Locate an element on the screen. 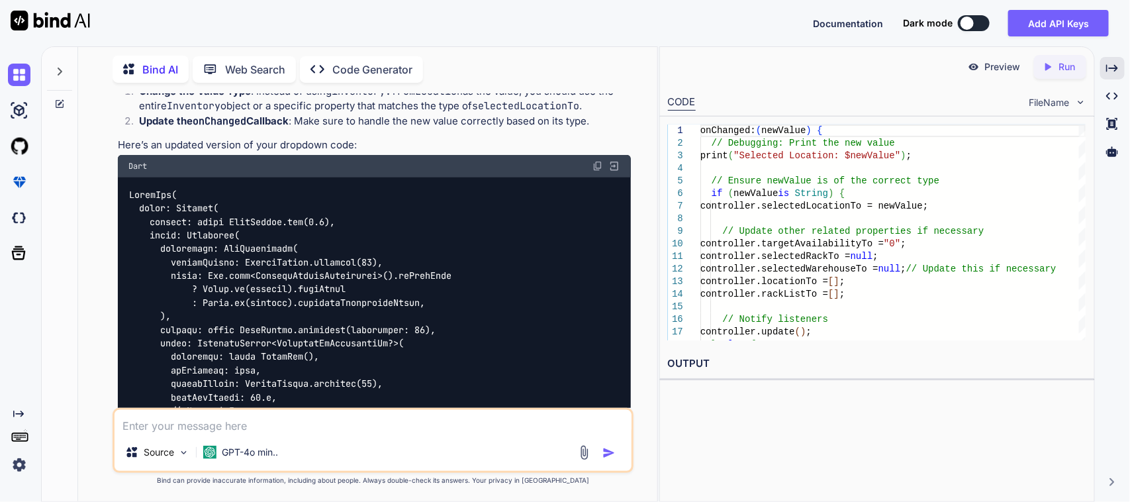 Image resolution: width=1130 pixels, height=502 pixels. p: : Make sure to handle the new value correctly based on its type. is located at coordinates (385, 121).